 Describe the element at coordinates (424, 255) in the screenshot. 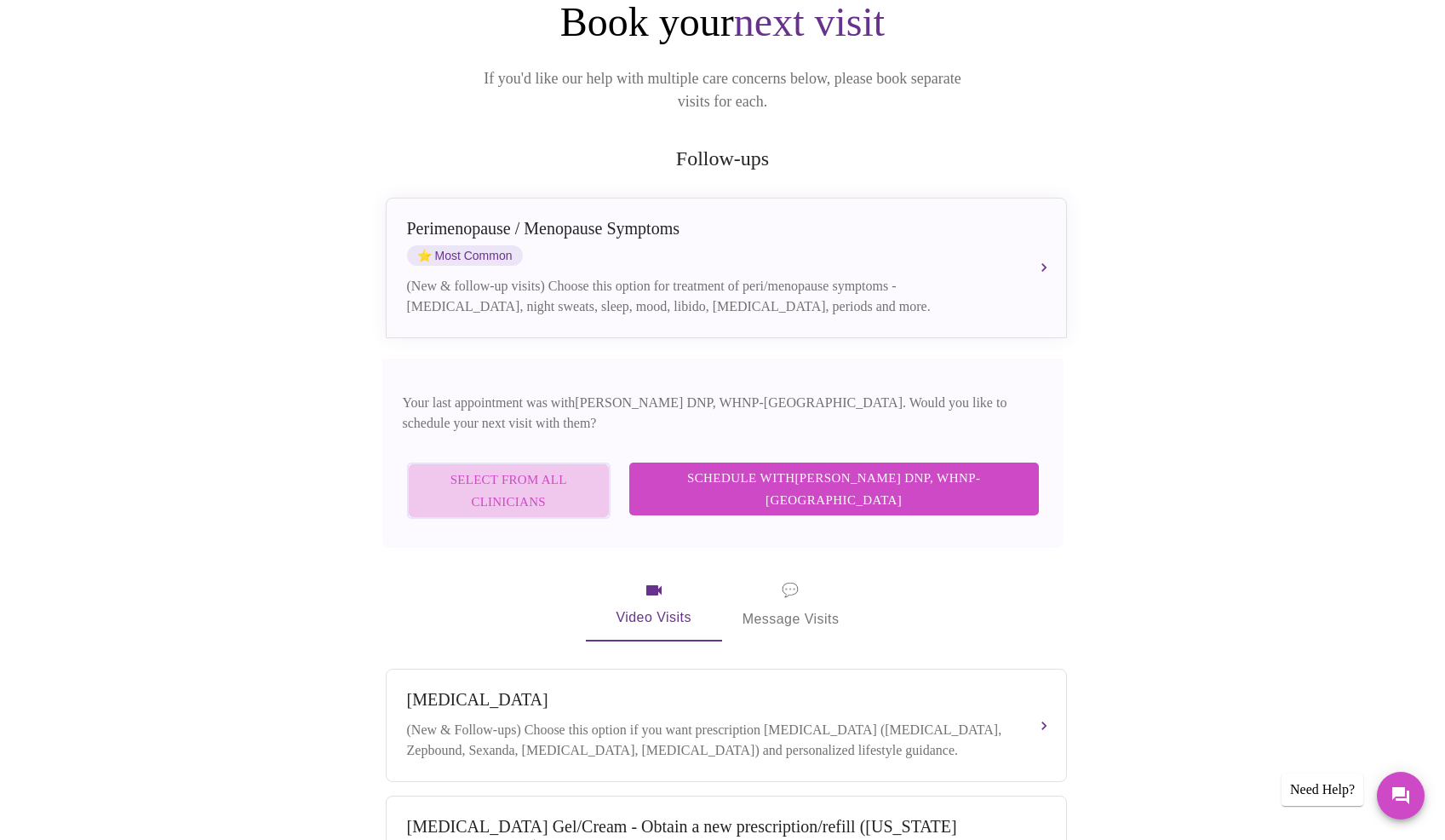

I see `span: star` at that location.